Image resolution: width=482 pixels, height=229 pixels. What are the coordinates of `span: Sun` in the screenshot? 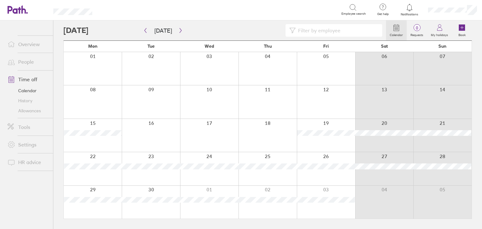 It's located at (442, 46).